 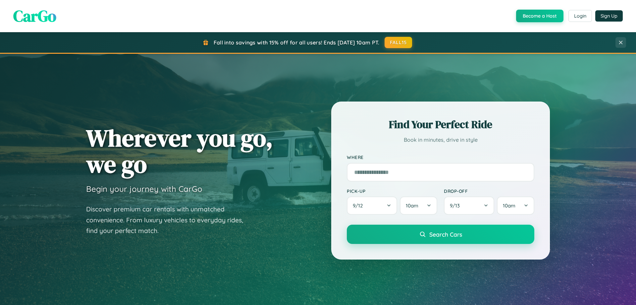 What do you see at coordinates (360, 205) in the screenshot?
I see `span: 9 / 12` at bounding box center [360, 205].